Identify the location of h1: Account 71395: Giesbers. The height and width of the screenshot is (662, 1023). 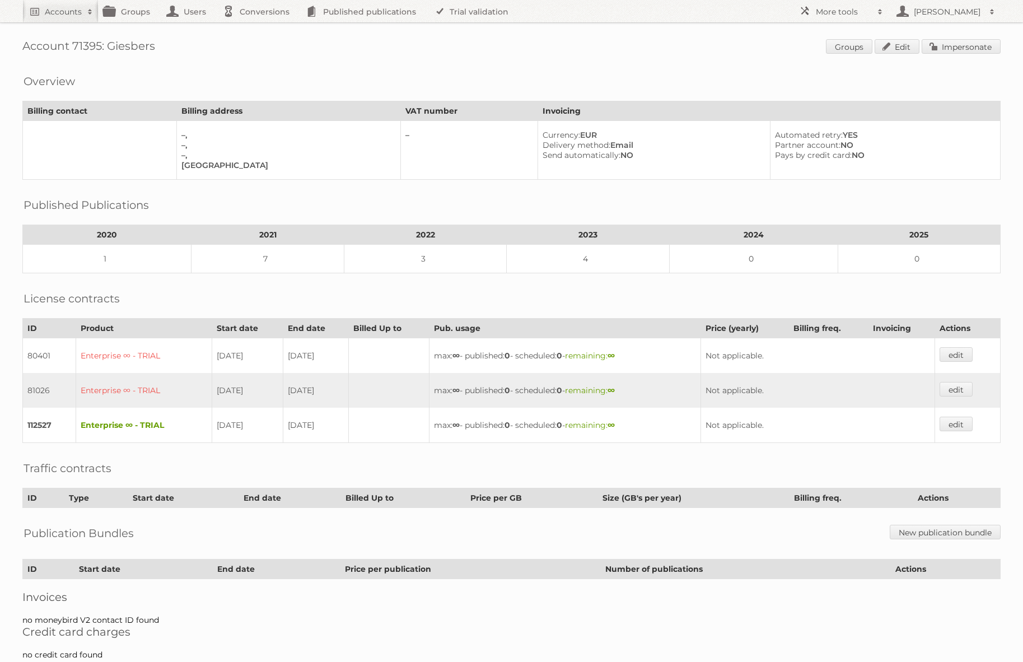
(511, 48).